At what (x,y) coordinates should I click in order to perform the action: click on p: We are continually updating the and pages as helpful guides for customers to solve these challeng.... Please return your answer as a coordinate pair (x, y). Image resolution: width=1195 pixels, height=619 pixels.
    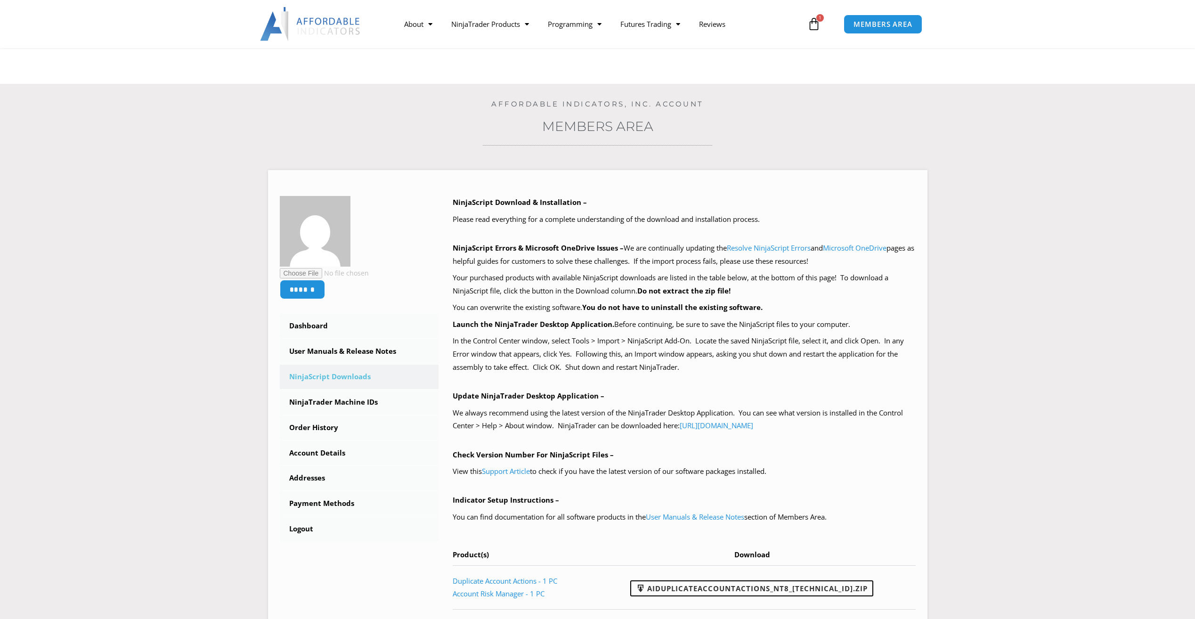
    Looking at the image, I should click on (684, 255).